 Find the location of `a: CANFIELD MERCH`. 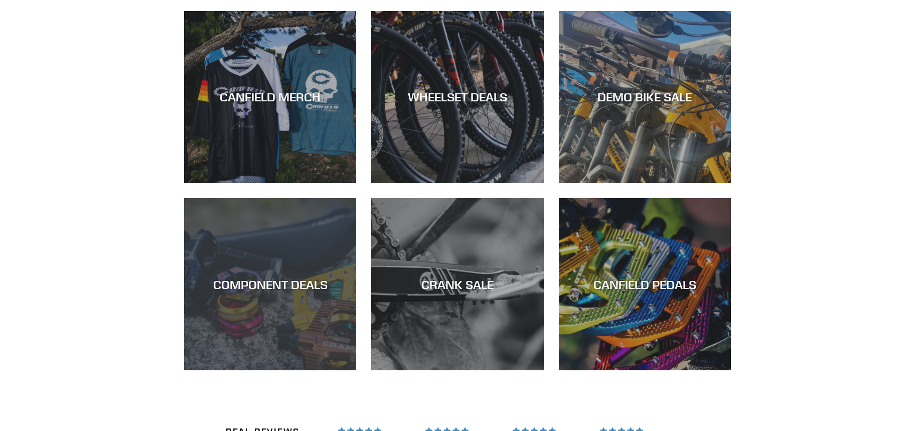

a: CANFIELD MERCH is located at coordinates (270, 97).